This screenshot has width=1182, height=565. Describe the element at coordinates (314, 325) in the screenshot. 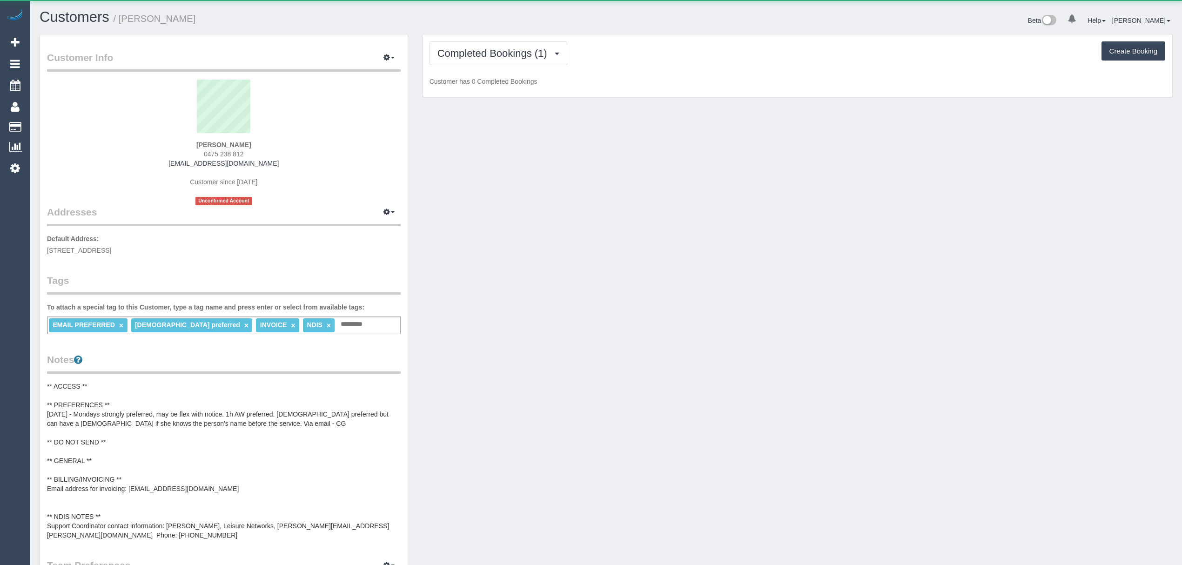

I see `span: NDIS` at that location.